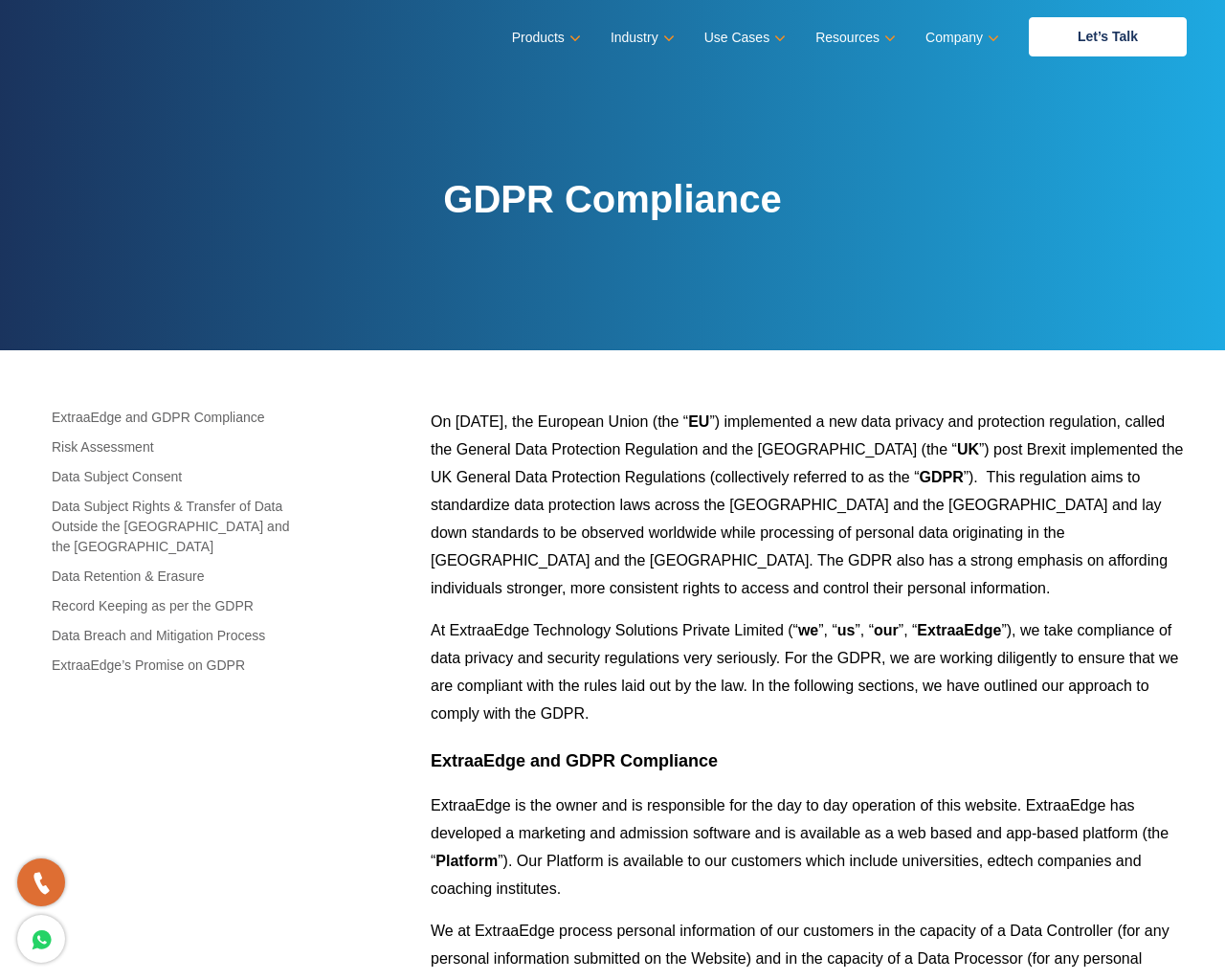 Image resolution: width=1225 pixels, height=980 pixels. What do you see at coordinates (797, 436) in the screenshot?
I see `span: ”) implemented a new data privacy and protection regulation, called the General Data Protection R...` at bounding box center [797, 436].